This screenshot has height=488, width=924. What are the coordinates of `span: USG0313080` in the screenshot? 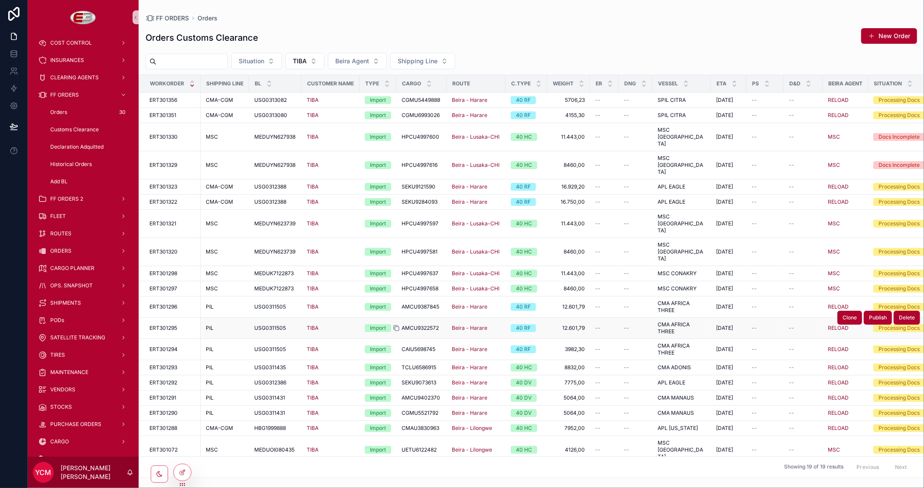 It's located at (271, 115).